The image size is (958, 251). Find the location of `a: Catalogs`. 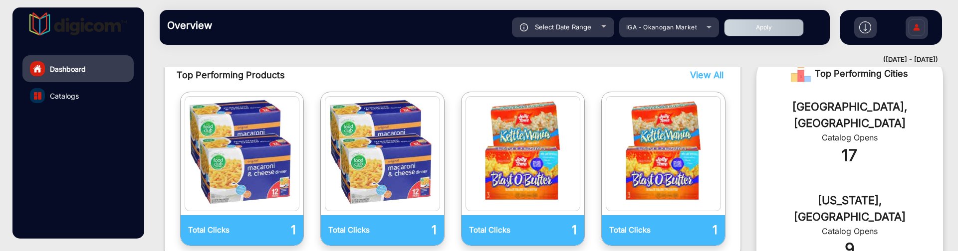

a: Catalogs is located at coordinates (78, 96).